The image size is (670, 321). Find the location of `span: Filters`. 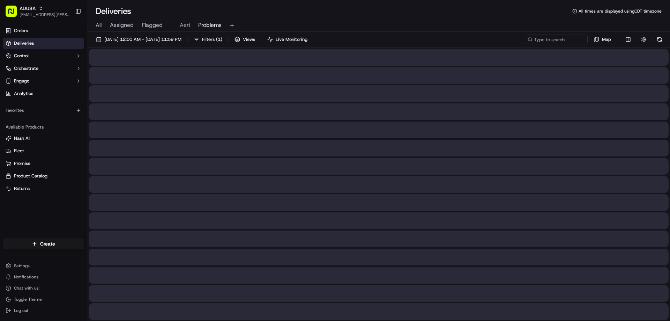

span: Filters is located at coordinates (212, 39).